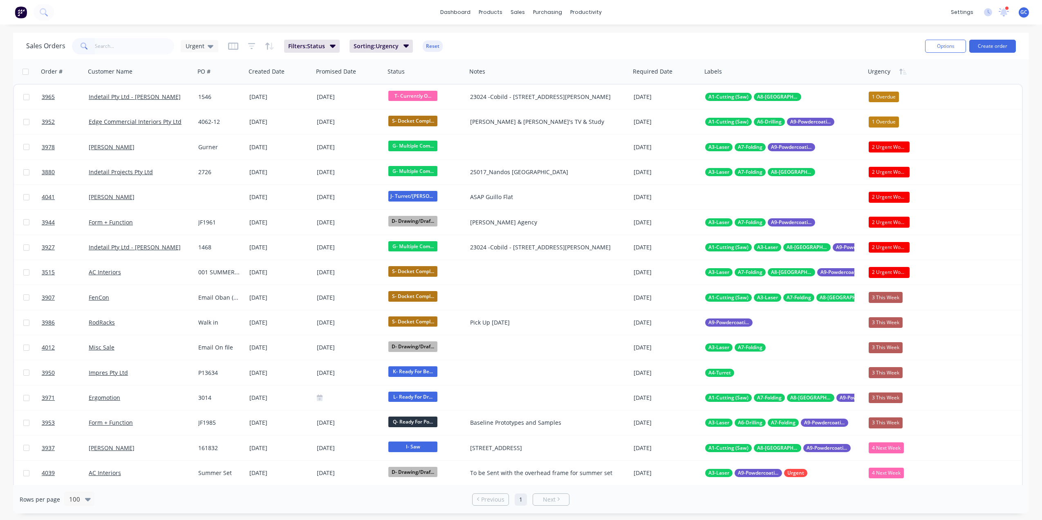 The height and width of the screenshot is (520, 1042). I want to click on div: purchasing, so click(548, 12).